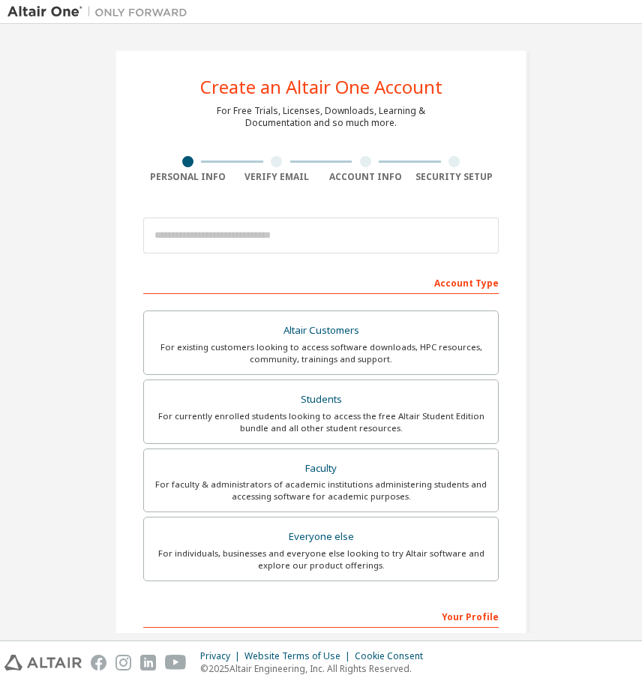 The height and width of the screenshot is (684, 642). What do you see at coordinates (393, 656) in the screenshot?
I see `div: Cookie Consent` at bounding box center [393, 656].